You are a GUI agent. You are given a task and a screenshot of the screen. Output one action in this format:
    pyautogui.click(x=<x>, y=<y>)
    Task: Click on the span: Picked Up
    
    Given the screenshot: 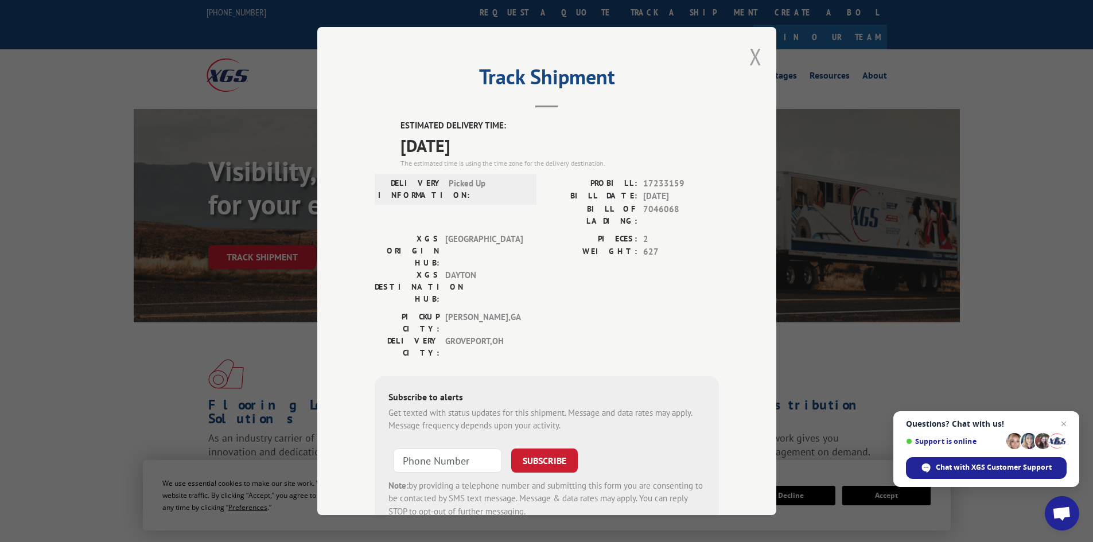 What is the action you would take?
    pyautogui.click(x=487, y=189)
    